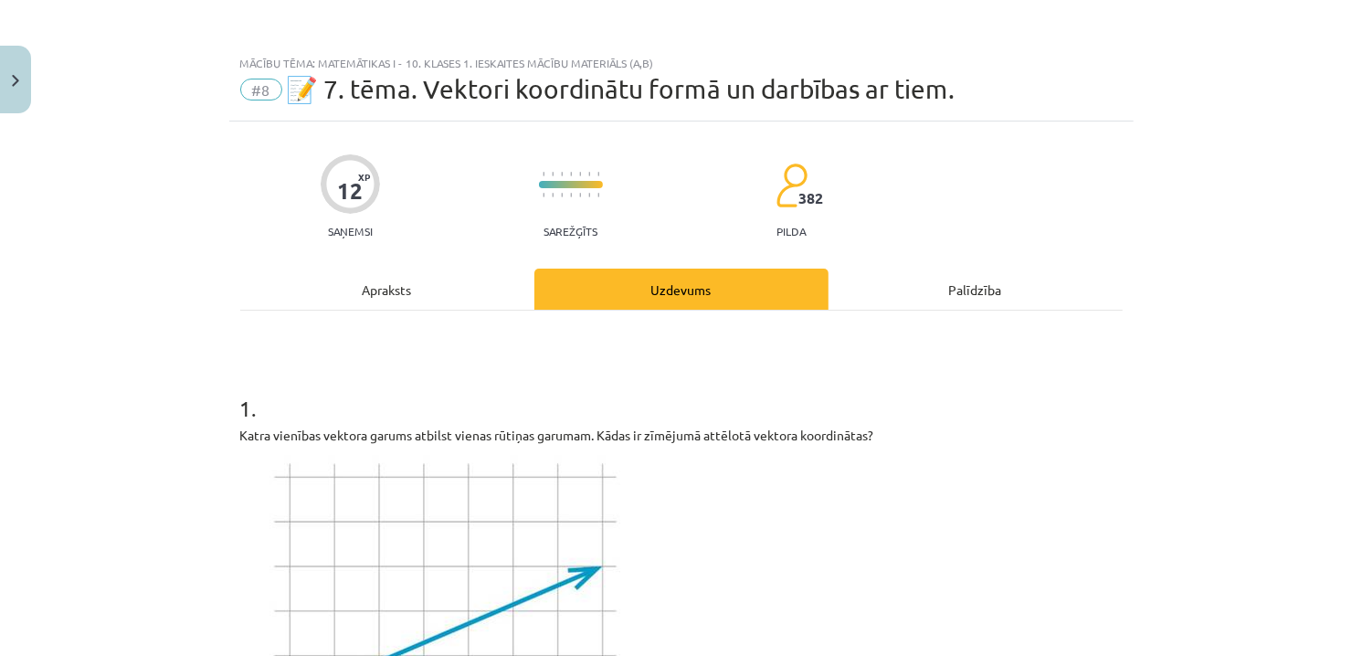  I want to click on p: Sarežģīts, so click(570, 231).